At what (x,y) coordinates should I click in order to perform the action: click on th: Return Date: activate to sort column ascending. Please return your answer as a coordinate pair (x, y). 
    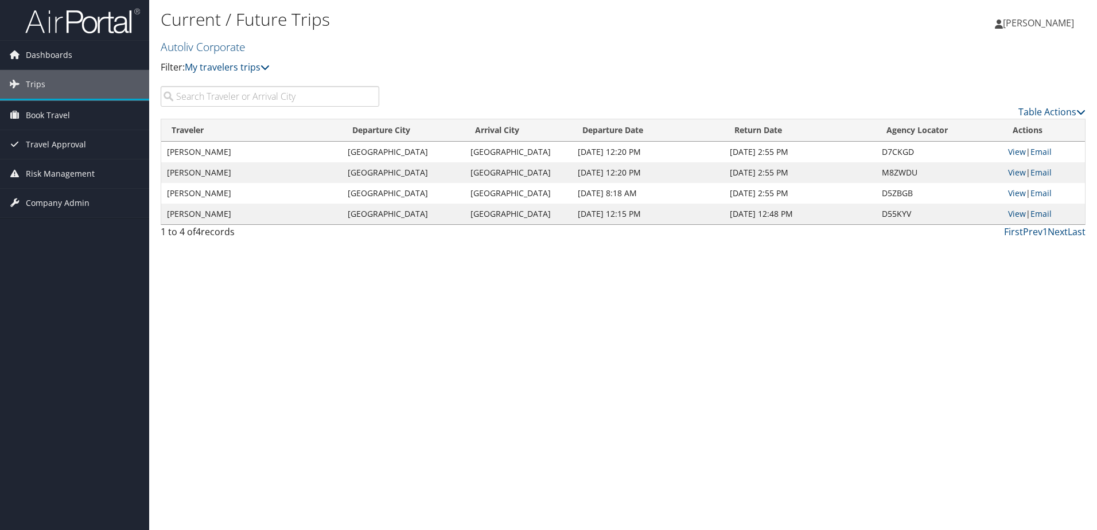
    Looking at the image, I should click on (800, 130).